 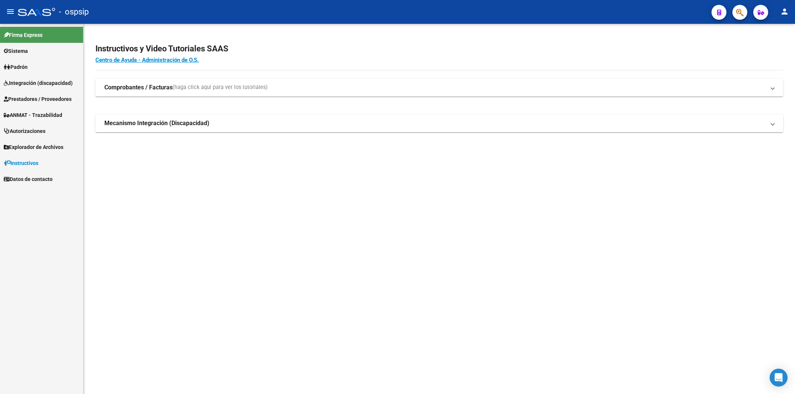 I want to click on div: Open Intercom Messenger, so click(x=779, y=378).